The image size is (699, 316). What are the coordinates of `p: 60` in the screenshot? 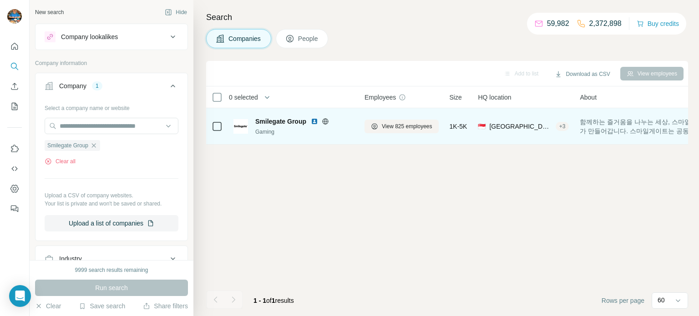 It's located at (661, 300).